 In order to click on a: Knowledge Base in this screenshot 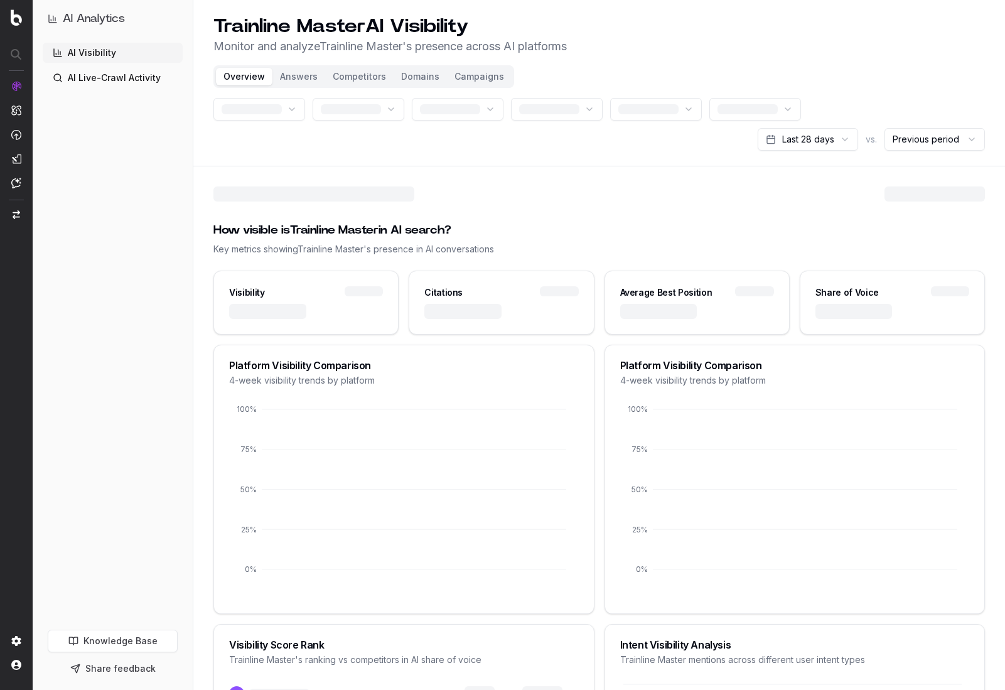, I will do `click(112, 641)`.